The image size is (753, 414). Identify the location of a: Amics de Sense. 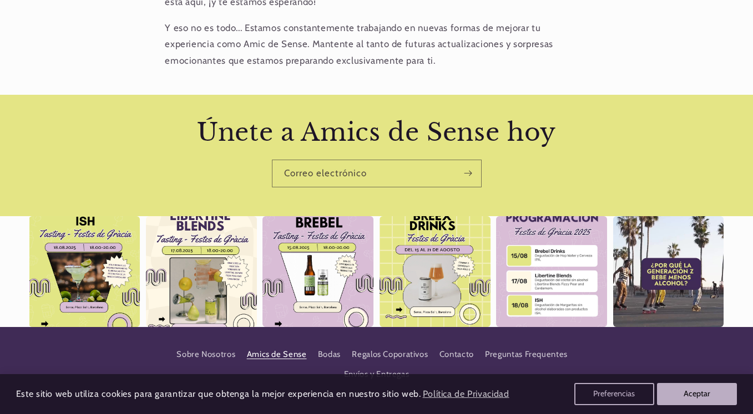
(277, 355).